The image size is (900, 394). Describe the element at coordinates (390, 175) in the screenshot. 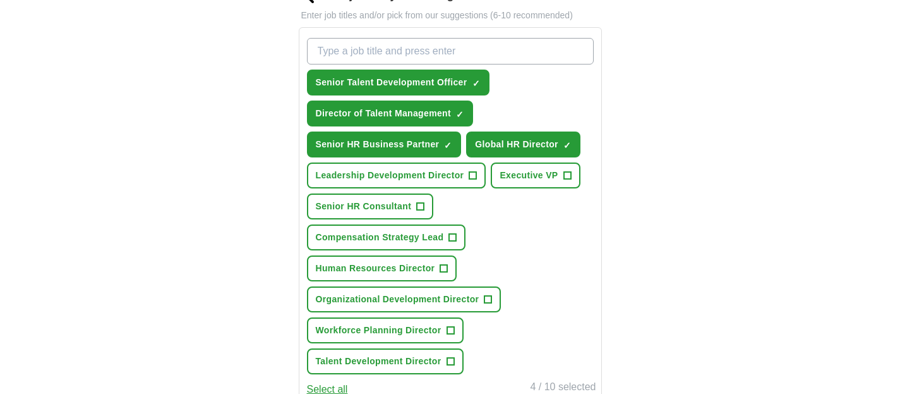

I see `span: Leadership Development Director` at that location.